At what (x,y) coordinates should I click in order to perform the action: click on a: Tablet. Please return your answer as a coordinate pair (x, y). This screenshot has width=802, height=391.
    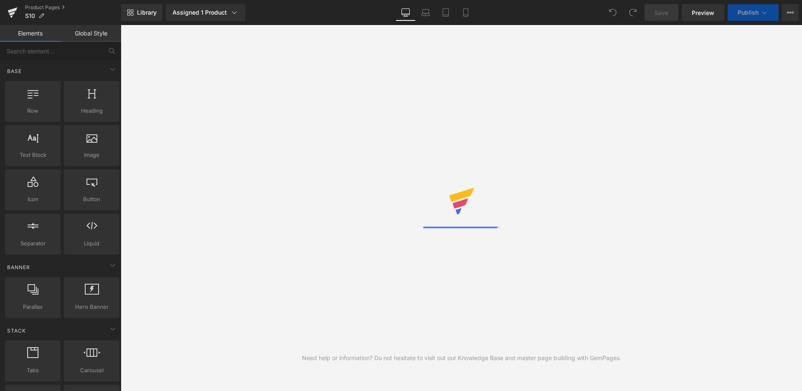
    Looking at the image, I should click on (446, 13).